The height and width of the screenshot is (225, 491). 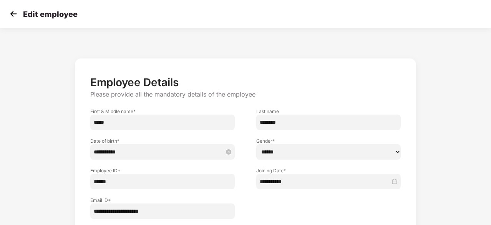 I want to click on label: Date of birth, so click(x=163, y=141).